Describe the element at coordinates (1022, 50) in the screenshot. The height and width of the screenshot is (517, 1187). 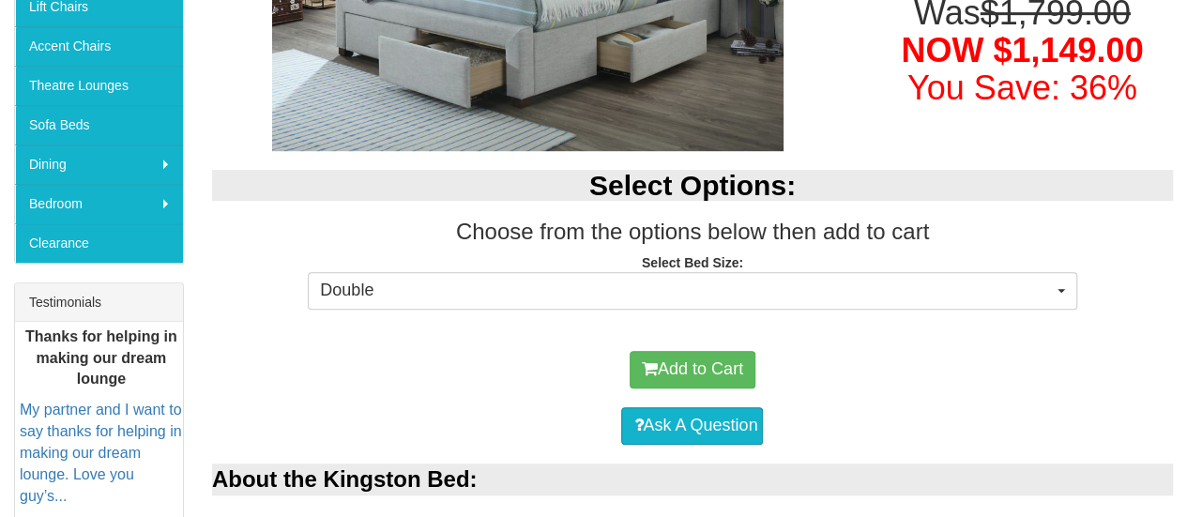
I see `span: NOW $1,149.00` at that location.